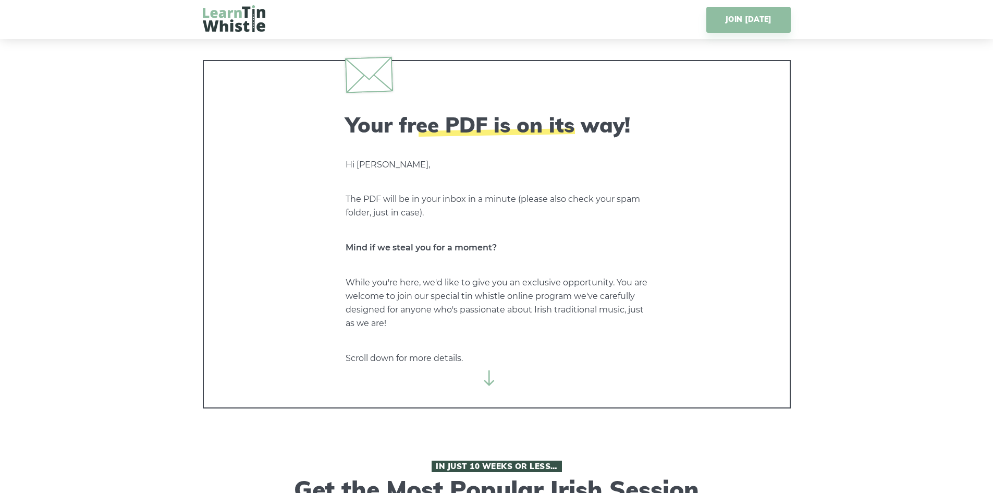 The image size is (993, 493). What do you see at coordinates (497, 125) in the screenshot?
I see `h2: Your free PDF is on its way!` at bounding box center [497, 125].